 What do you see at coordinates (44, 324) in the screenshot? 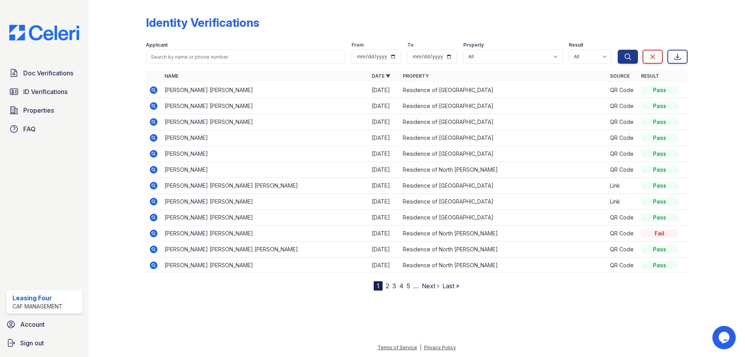
I see `a: Account` at bounding box center [44, 324].